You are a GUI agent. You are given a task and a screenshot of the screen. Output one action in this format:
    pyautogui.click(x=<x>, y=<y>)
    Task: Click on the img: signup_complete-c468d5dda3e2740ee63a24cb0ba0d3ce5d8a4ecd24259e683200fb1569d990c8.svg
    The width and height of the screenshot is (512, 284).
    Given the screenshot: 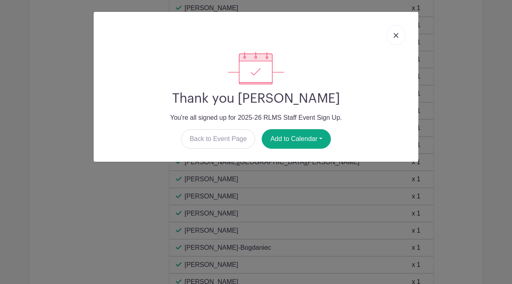 What is the action you would take?
    pyautogui.click(x=256, y=68)
    